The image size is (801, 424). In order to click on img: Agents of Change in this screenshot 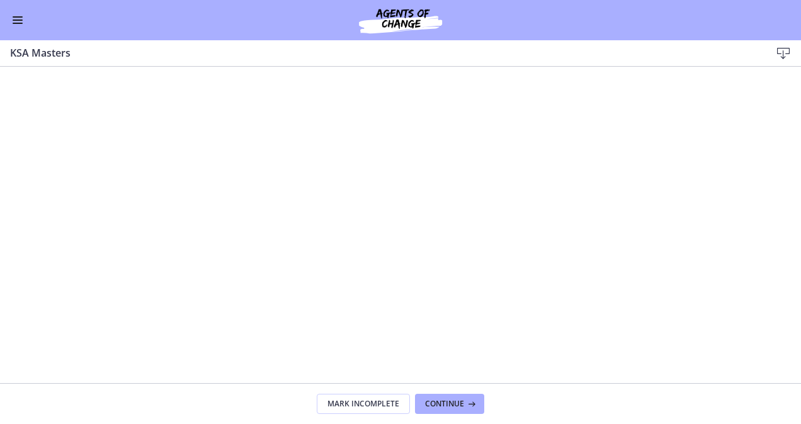, I will do `click(401, 20)`.